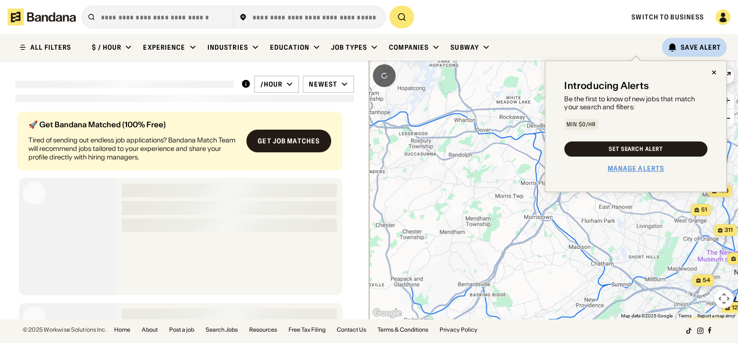 The image size is (738, 343). Describe the element at coordinates (706, 280) in the screenshot. I see `span: 54` at that location.